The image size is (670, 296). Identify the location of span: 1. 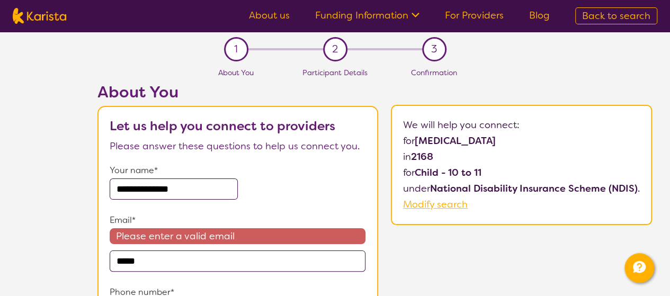
(236, 49).